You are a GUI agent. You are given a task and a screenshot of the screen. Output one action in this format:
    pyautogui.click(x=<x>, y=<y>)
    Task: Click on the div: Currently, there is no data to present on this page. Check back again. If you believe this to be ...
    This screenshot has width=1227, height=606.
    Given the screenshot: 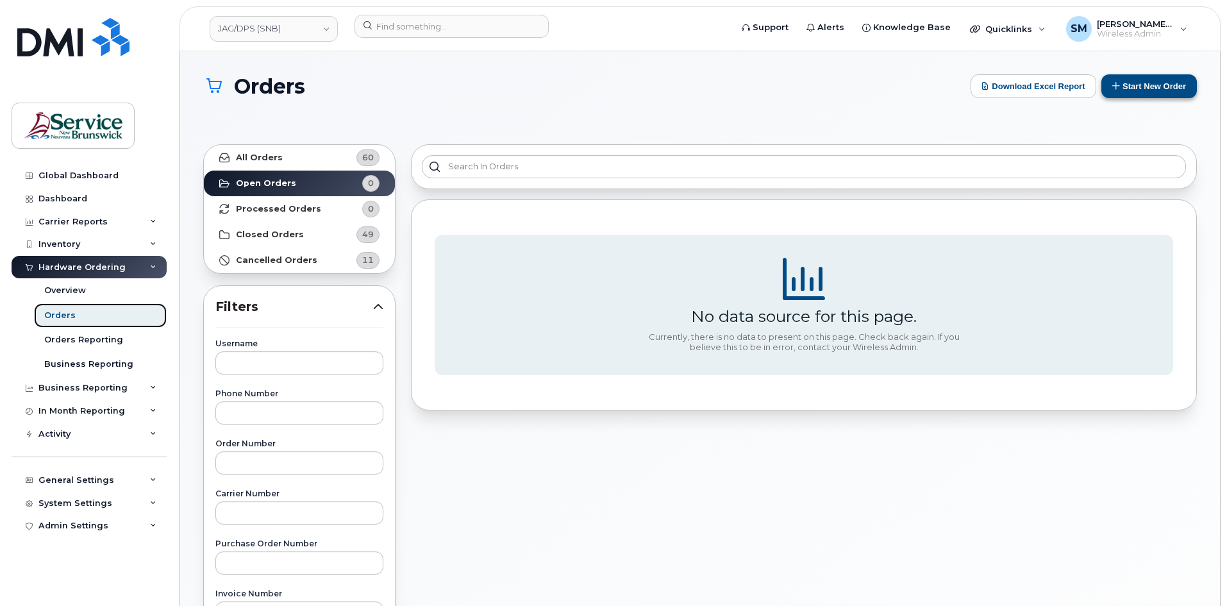 What is the action you would take?
    pyautogui.click(x=804, y=342)
    